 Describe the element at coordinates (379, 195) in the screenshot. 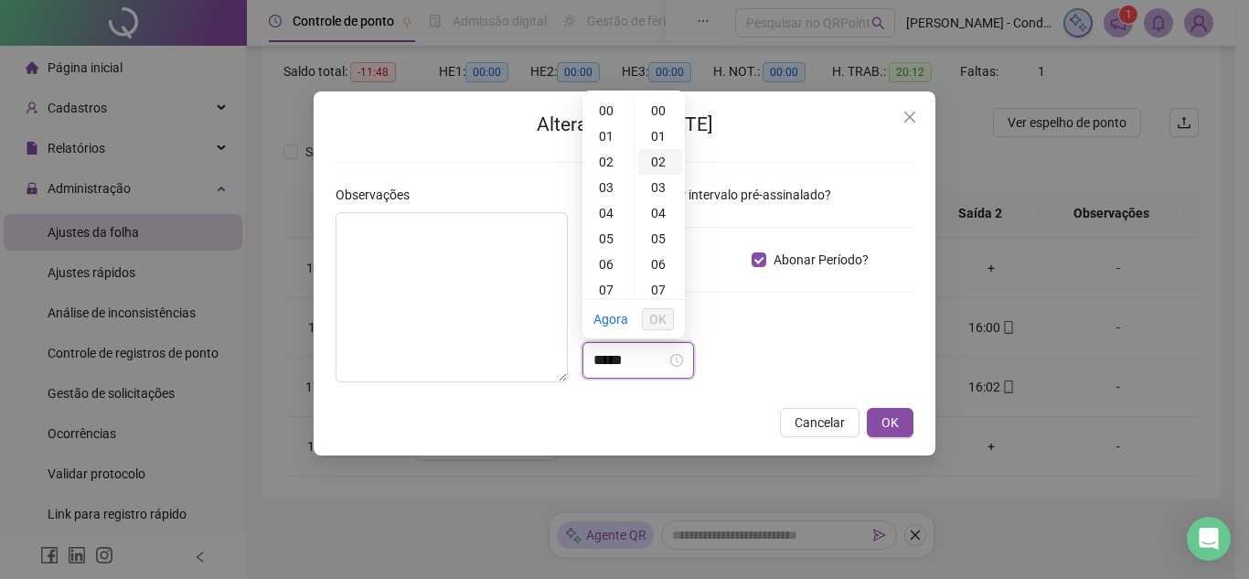

I see `label: Observações` at that location.